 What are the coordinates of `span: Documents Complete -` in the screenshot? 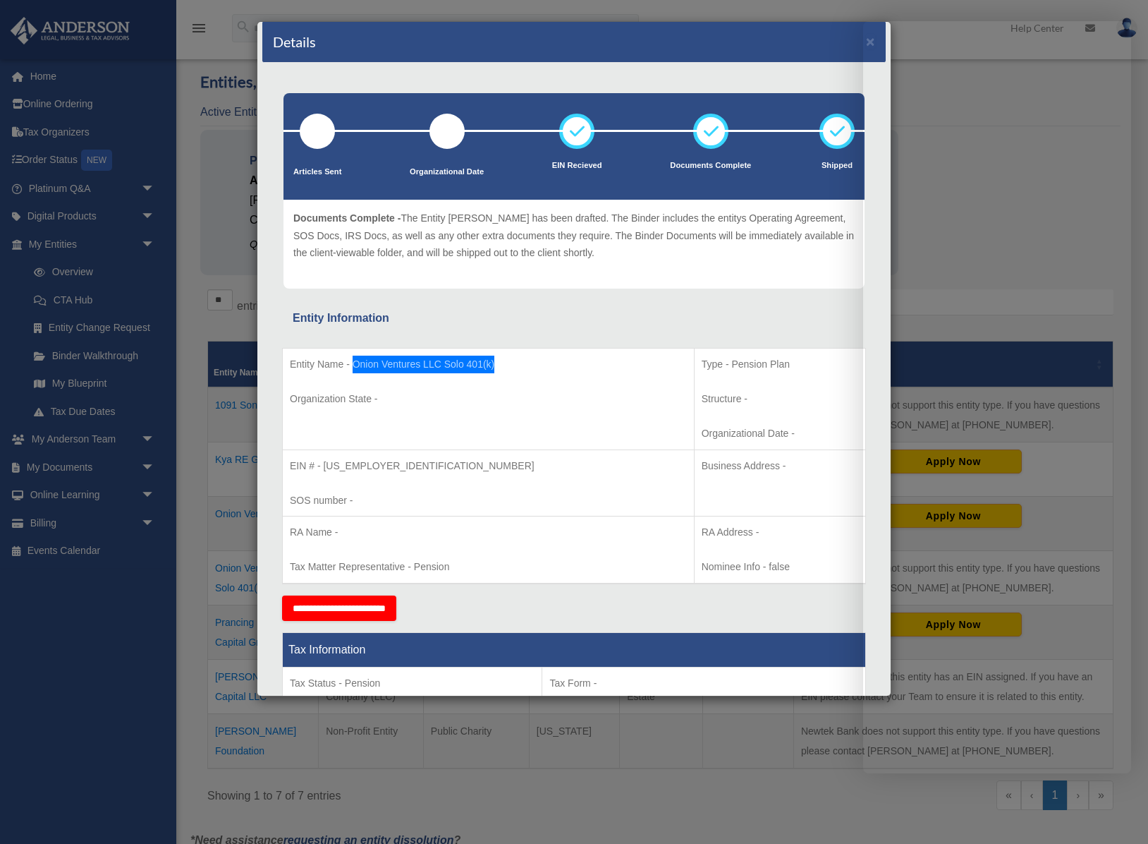 It's located at (347, 218).